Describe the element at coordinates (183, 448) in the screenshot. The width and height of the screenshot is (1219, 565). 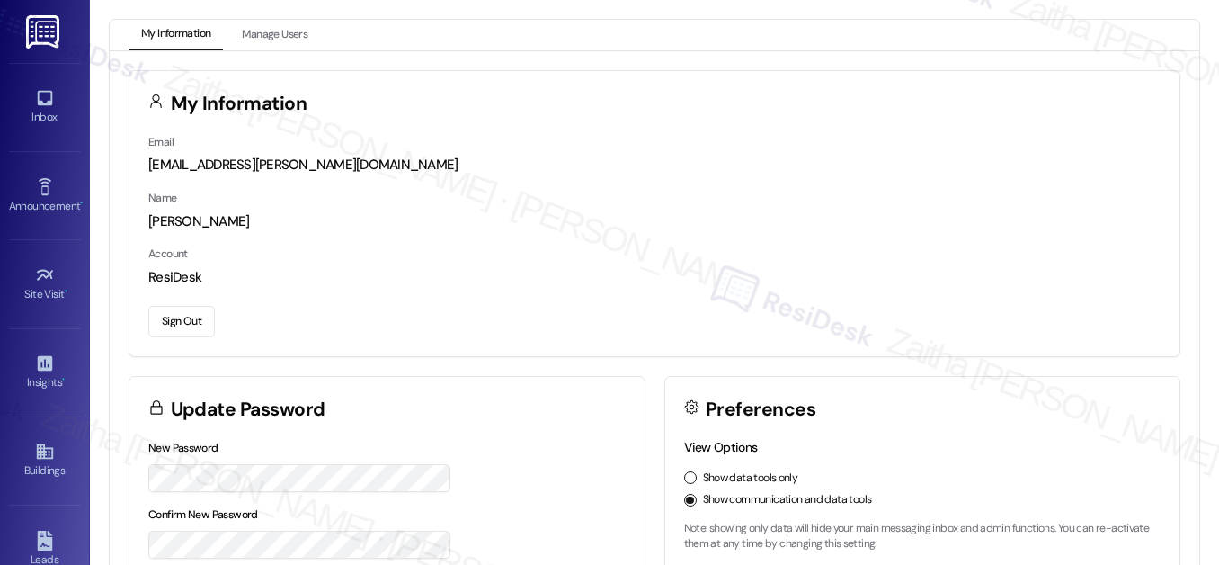
I see `label: New Password` at that location.